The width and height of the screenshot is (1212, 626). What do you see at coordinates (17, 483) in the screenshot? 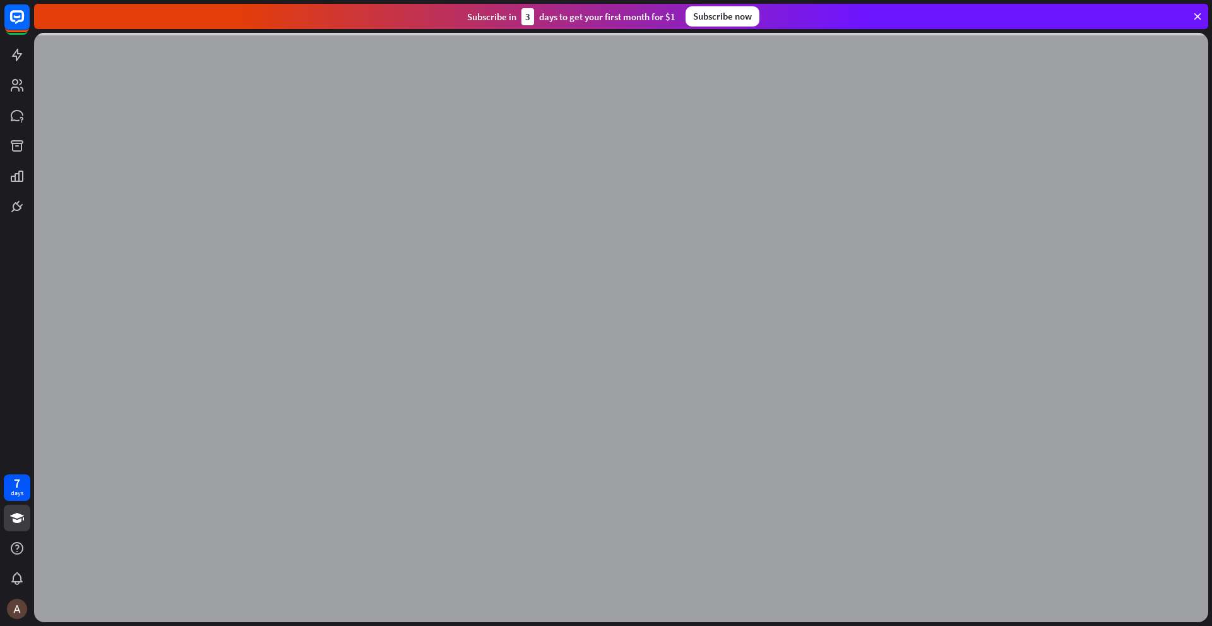
I see `div: 7` at bounding box center [17, 483].